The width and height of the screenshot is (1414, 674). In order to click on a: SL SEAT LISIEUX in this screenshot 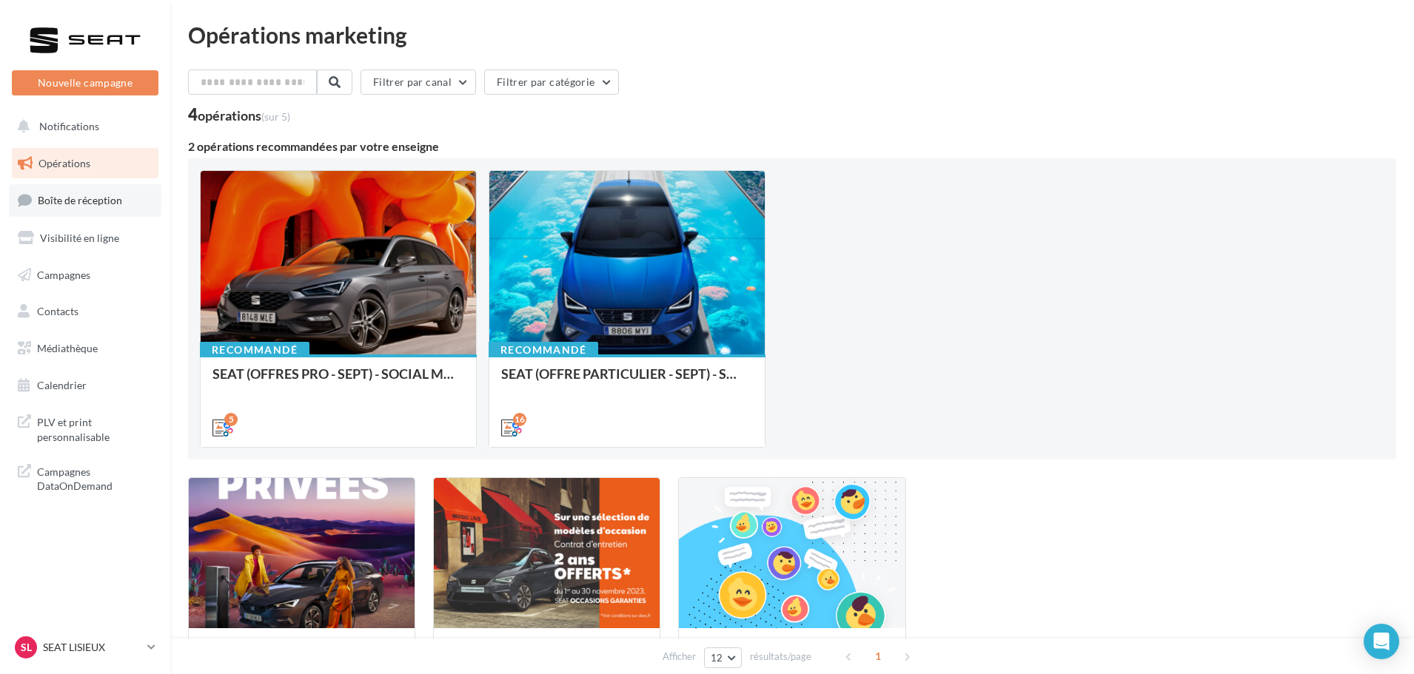, I will do `click(85, 648)`.